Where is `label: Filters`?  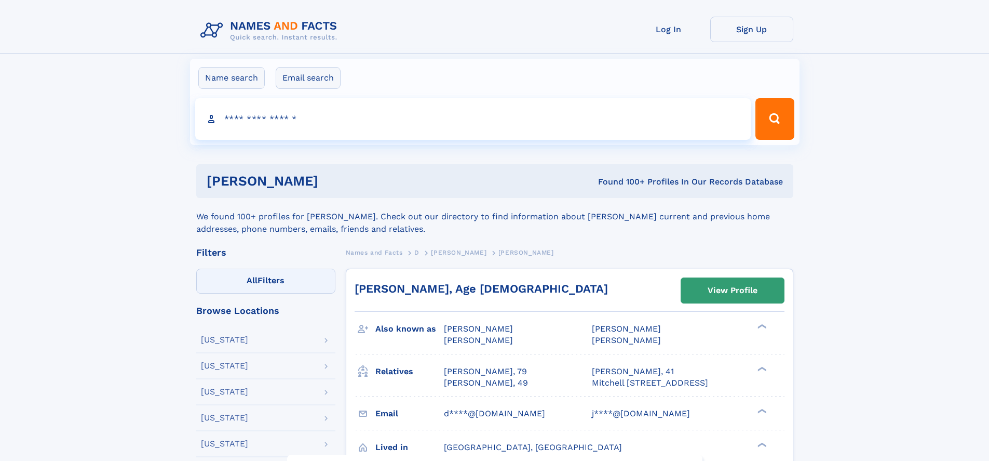 label: Filters is located at coordinates (266, 281).